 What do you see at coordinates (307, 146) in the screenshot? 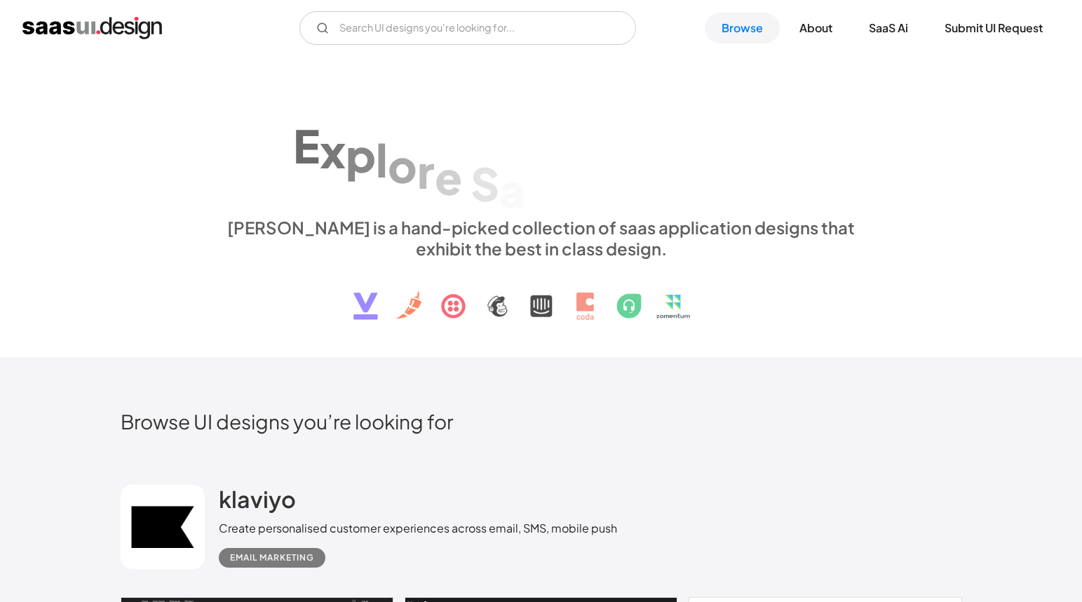
I see `div: E` at bounding box center [307, 146].